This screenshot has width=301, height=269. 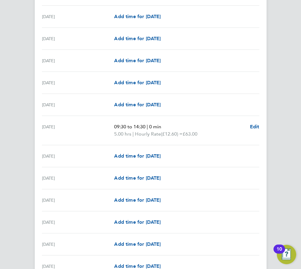 I want to click on button: Open Resource Center, 10 new notifications, so click(x=286, y=254).